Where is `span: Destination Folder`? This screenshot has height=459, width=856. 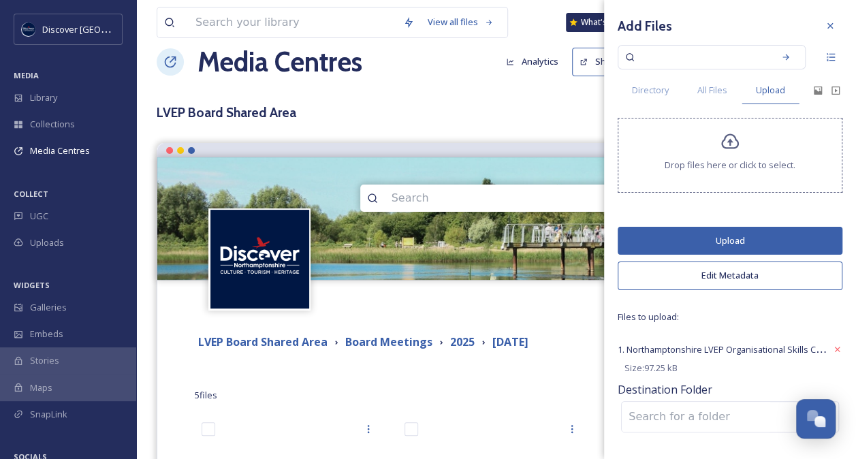 span: Destination Folder is located at coordinates (730, 390).